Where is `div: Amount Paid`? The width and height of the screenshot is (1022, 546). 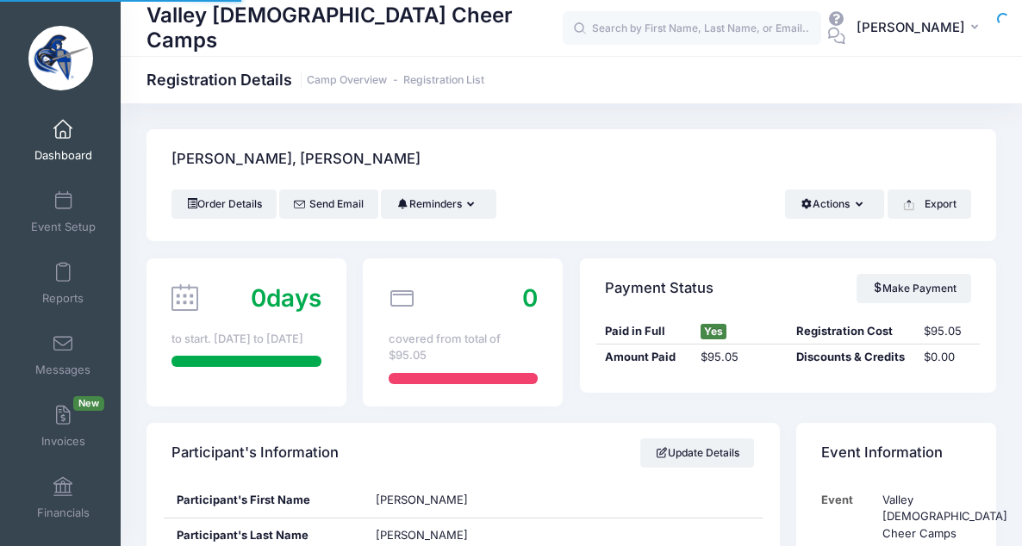
div: Amount Paid is located at coordinates (643, 357).